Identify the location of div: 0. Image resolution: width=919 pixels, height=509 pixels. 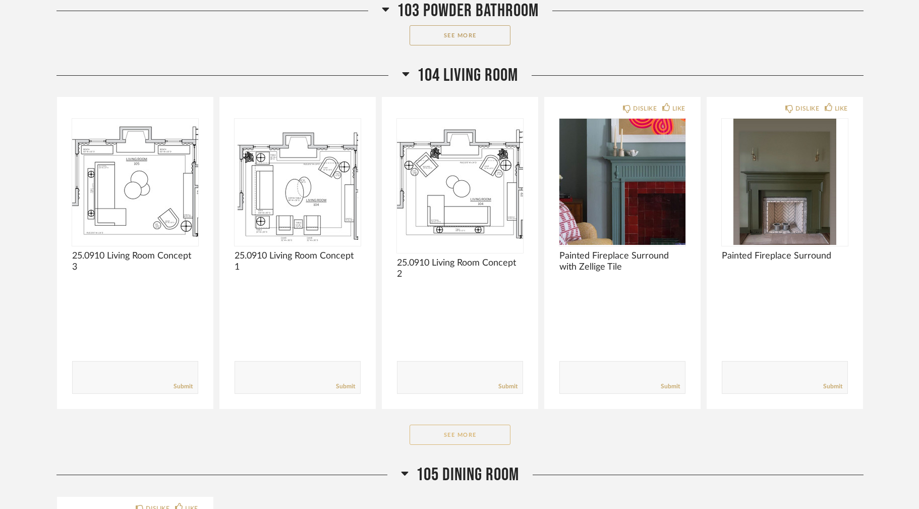
(460, 182).